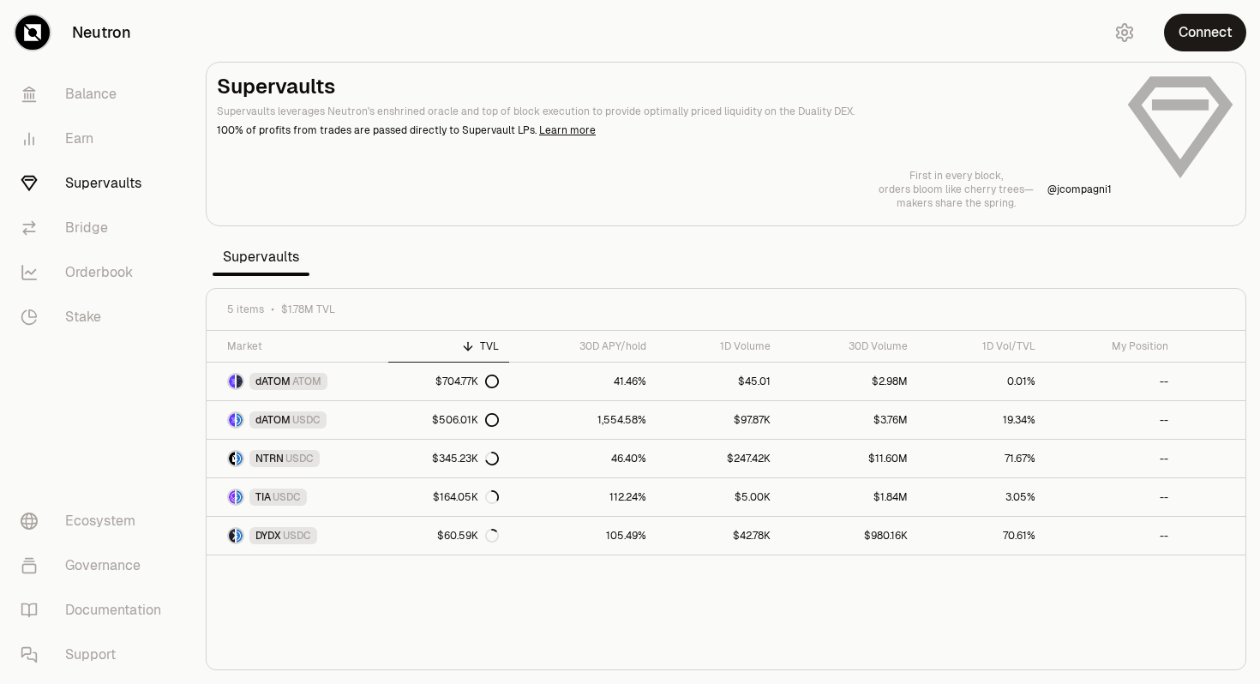 This screenshot has width=1260, height=684. Describe the element at coordinates (848, 497) in the screenshot. I see `a: $1.84M` at that location.